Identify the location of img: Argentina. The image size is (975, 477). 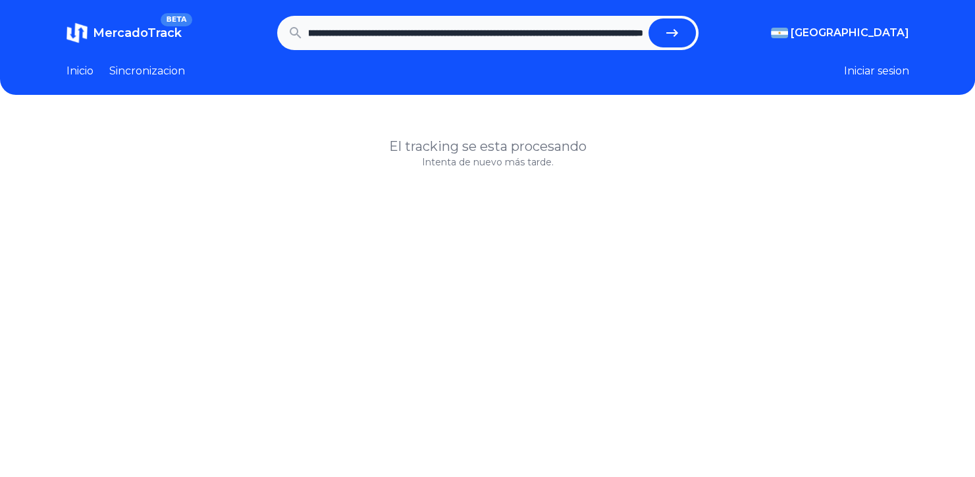
(779, 33).